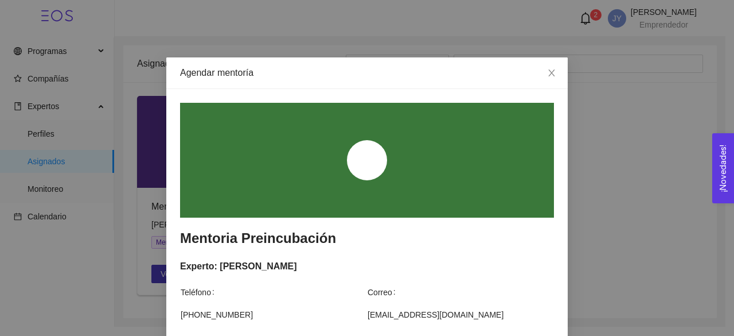 This screenshot has width=734, height=336. I want to click on span: close, so click(552, 73).